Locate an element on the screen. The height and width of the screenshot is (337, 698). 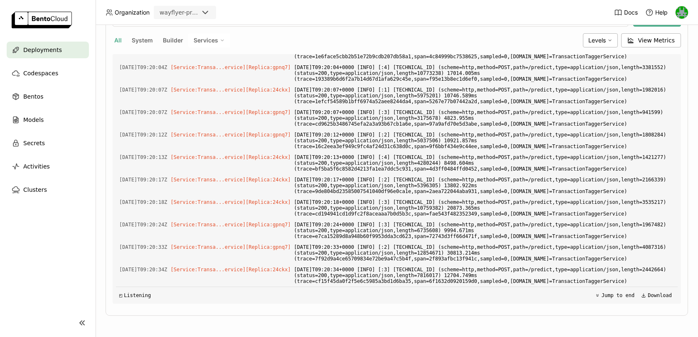
div: wayflyer-prod is located at coordinates (179, 12).